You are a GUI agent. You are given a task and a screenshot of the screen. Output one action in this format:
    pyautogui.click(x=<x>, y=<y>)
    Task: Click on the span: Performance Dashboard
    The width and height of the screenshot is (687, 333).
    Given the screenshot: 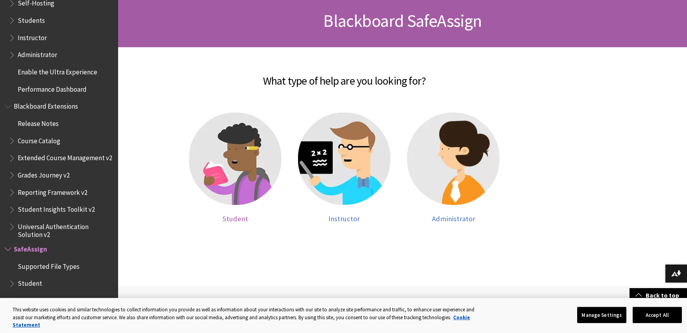 What is the action you would take?
    pyautogui.click(x=52, y=88)
    